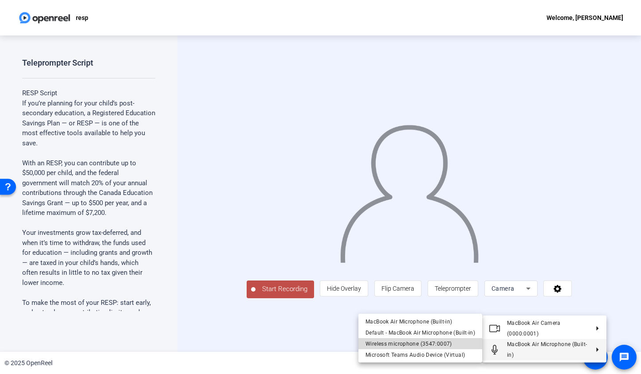 Image resolution: width=641 pixels, height=374 pixels. Describe the element at coordinates (494, 350) in the screenshot. I see `mat-icon: Microphone` at that location.